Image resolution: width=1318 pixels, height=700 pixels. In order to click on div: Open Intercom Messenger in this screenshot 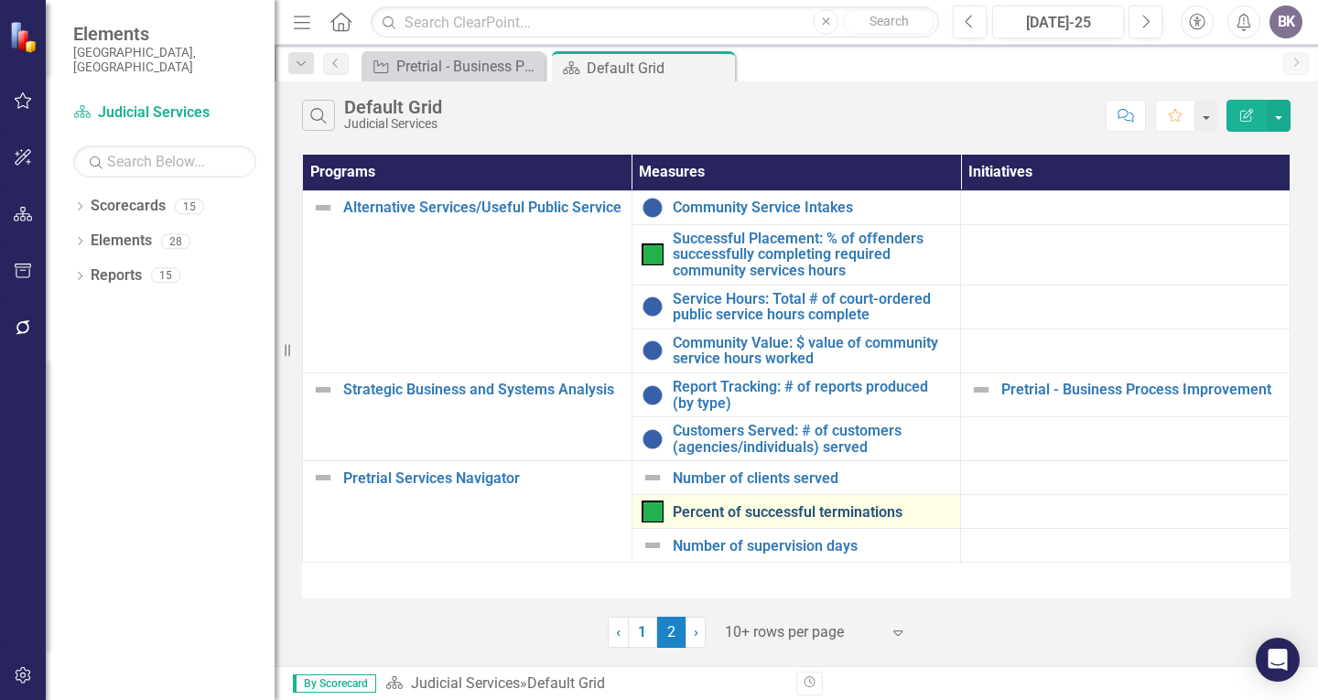, I will do `click(1278, 660)`.